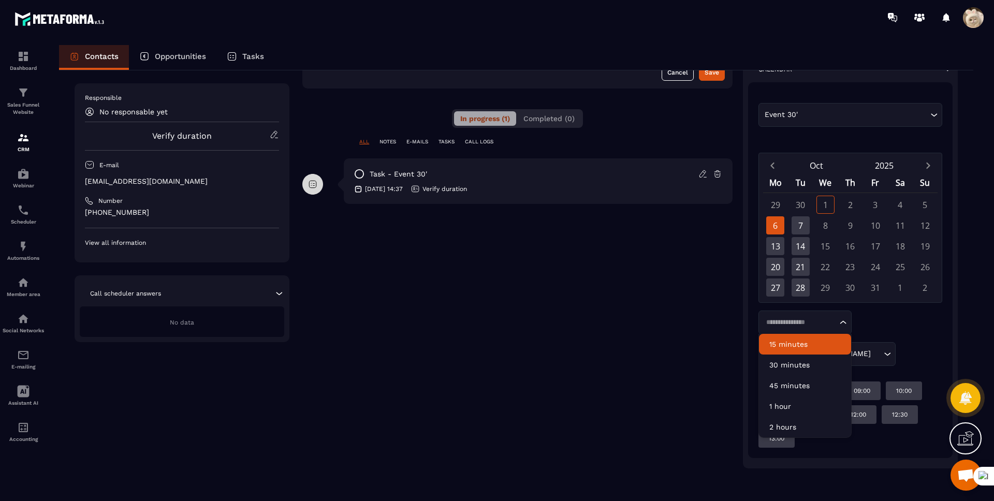  I want to click on a: emailemailE-mailing, so click(23, 359).